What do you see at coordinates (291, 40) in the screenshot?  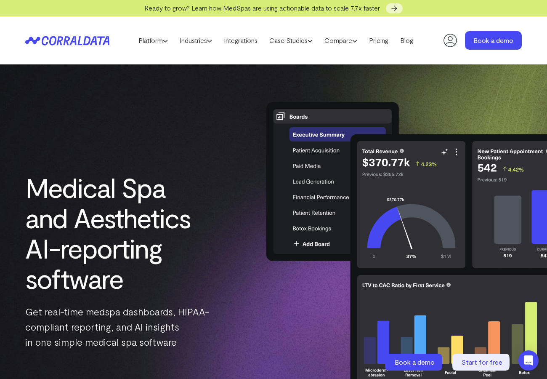 I see `a: Case Studies` at bounding box center [291, 40].